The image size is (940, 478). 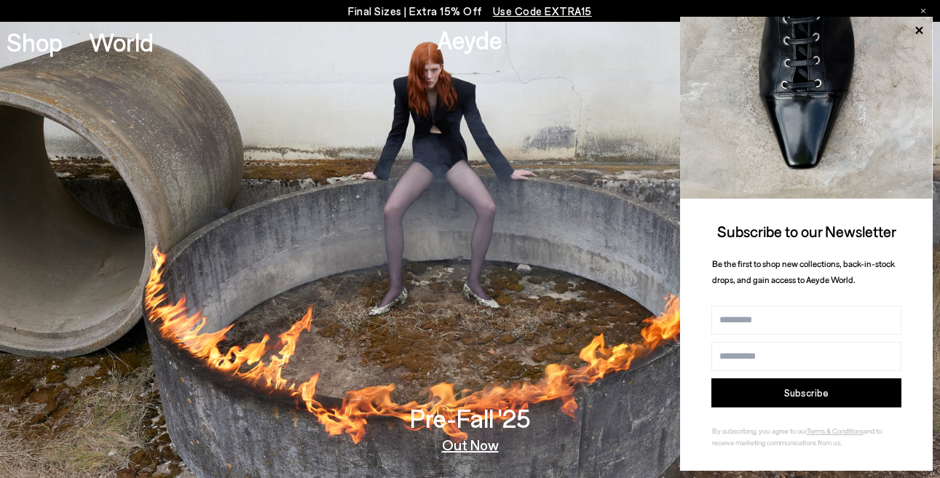 What do you see at coordinates (760, 431) in the screenshot?
I see `span: By subscribing, you agree to our` at bounding box center [760, 431].